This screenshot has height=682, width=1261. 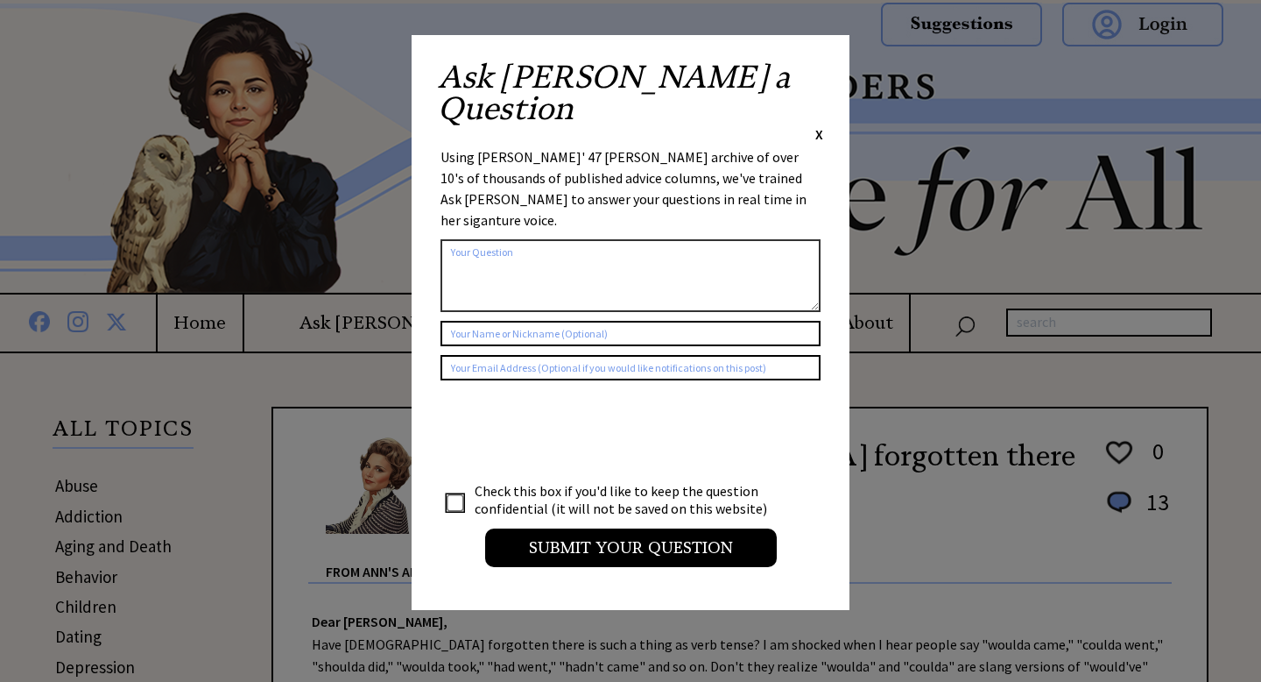 What do you see at coordinates (631, 547) in the screenshot?
I see `input: Submit your Question` at bounding box center [631, 547].